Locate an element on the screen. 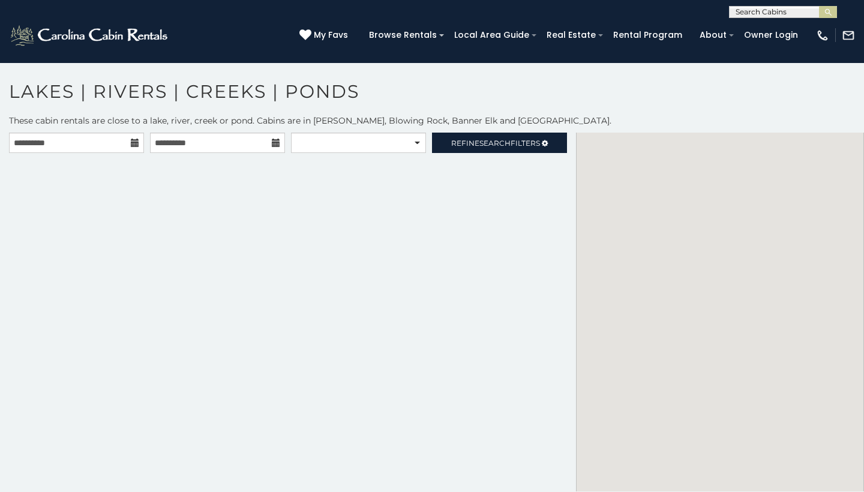 This screenshot has height=492, width=864. a: Browse Rentals is located at coordinates (402, 35).